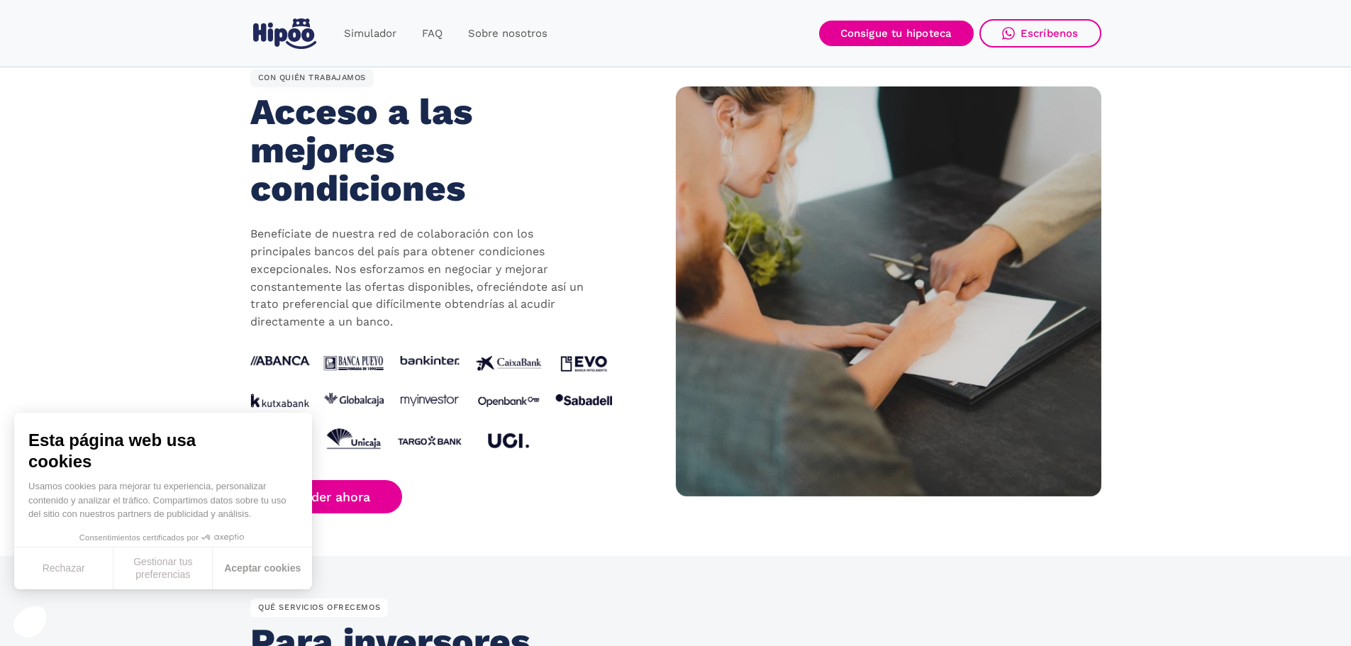 Image resolution: width=1351 pixels, height=646 pixels. Describe the element at coordinates (285, 33) in the screenshot. I see `a: home` at that location.